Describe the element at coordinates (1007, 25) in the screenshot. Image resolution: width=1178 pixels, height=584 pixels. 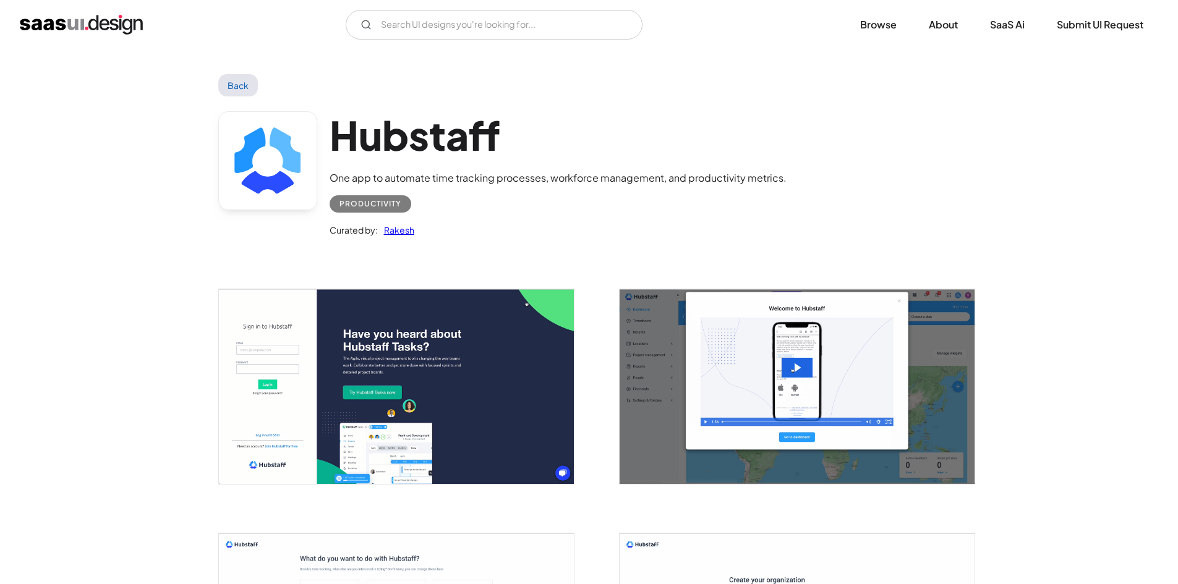
I see `a: SaaS Ai` at that location.